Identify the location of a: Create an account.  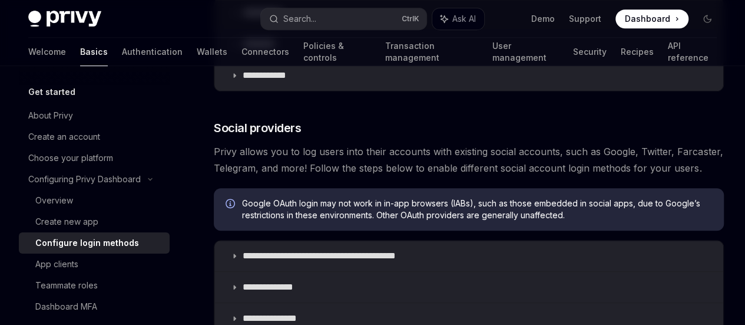
(94, 137).